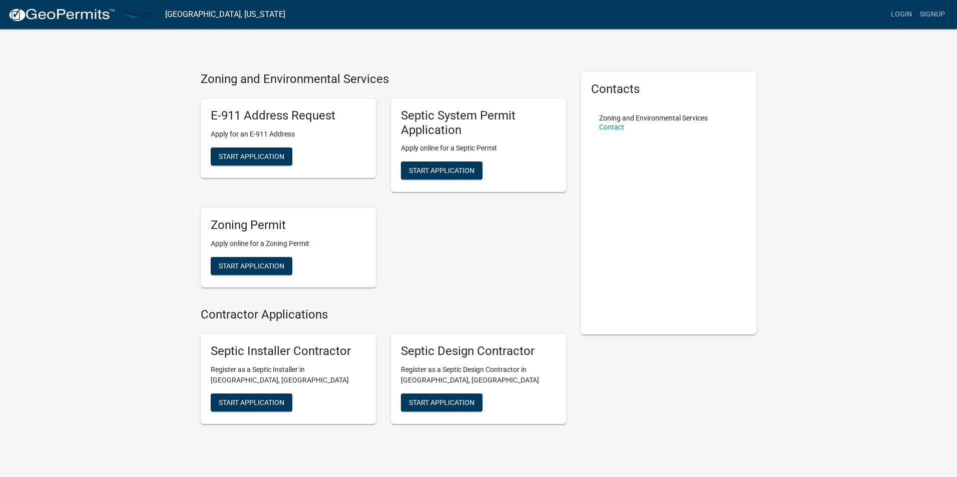 The width and height of the screenshot is (957, 477). Describe the element at coordinates (288, 351) in the screenshot. I see `h5: Septic Installer Contractor` at that location.